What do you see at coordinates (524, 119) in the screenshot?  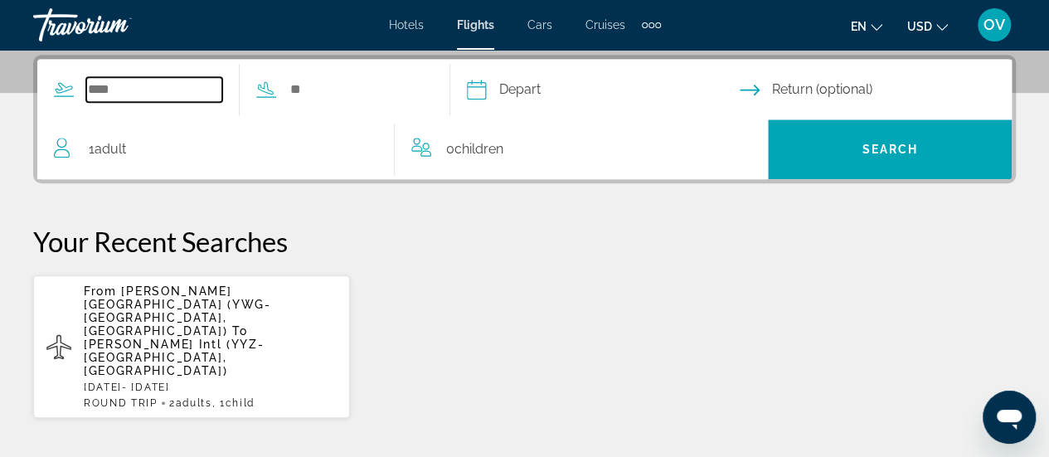 I see `div: Search widget` at bounding box center [524, 119].